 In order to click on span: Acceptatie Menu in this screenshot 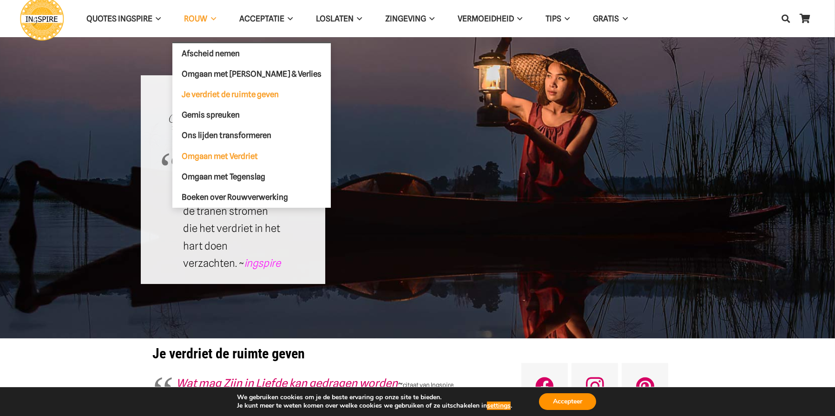, I will do `click(289, 19)`.